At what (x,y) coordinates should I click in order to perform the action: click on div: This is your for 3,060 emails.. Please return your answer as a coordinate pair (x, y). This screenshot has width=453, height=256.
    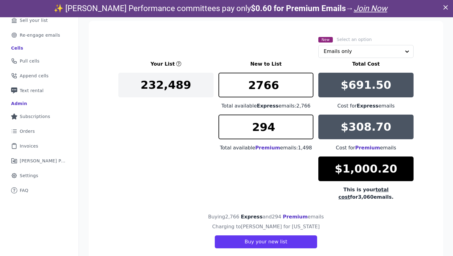
    Looking at the image, I should click on (366, 194).